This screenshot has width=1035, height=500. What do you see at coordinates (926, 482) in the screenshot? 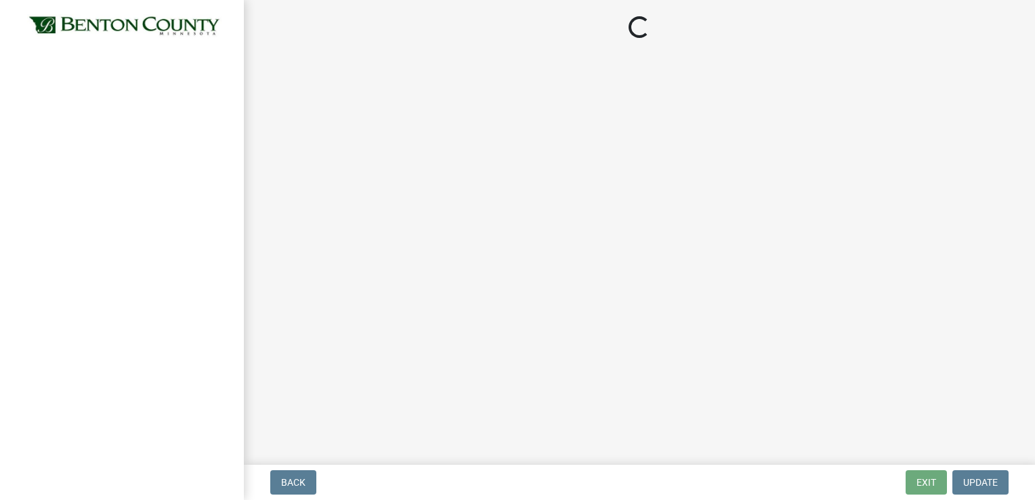
I see `button: Exit` at bounding box center [926, 482].